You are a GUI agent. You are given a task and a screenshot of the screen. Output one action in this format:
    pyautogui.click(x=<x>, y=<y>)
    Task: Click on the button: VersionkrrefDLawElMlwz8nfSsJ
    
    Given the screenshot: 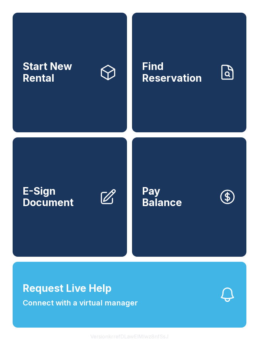 What is the action you would take?
    pyautogui.click(x=130, y=336)
    